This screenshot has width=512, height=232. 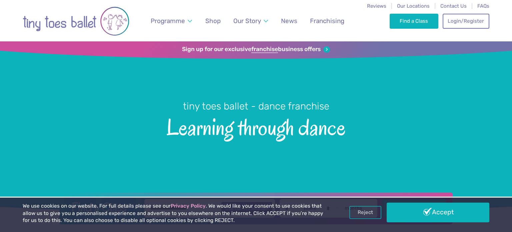 I want to click on span: Learning through dance, so click(x=256, y=126).